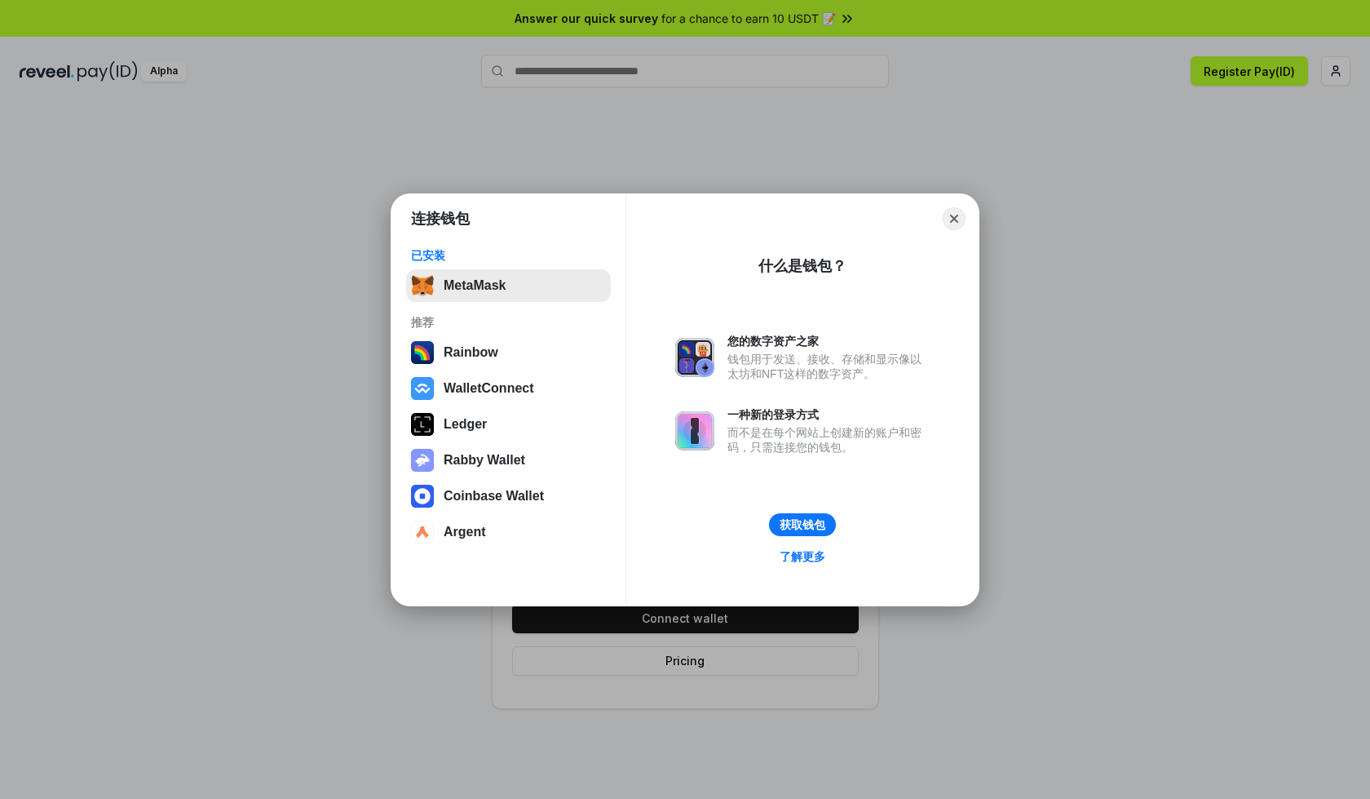 This screenshot has height=799, width=1370. Describe the element at coordinates (423, 352) in the screenshot. I see `img: svg+xml,%3Csvg%20width%3D%22120%22%20height%3D%22120%22%20viewBox%3D%220%200%20120%20120%22%20fil...` at that location.